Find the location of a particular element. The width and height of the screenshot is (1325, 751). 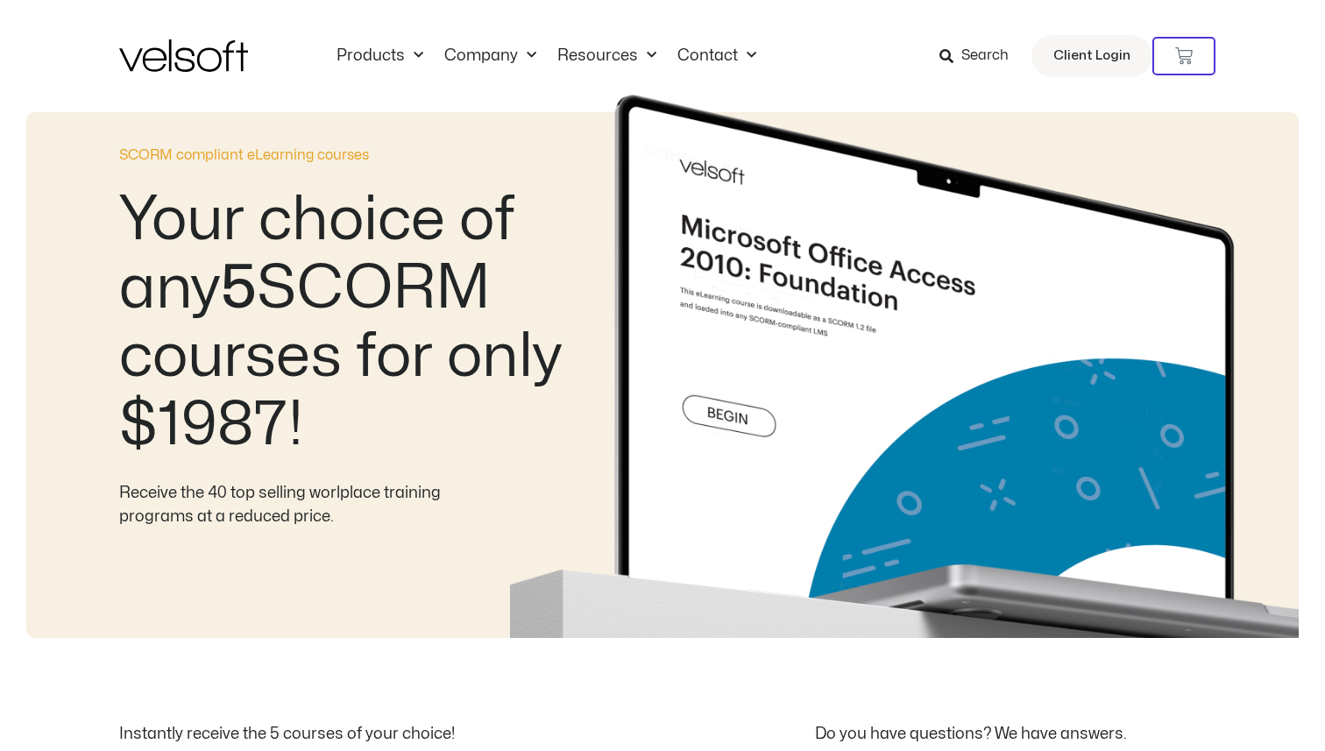

b: 5 is located at coordinates (238, 288).